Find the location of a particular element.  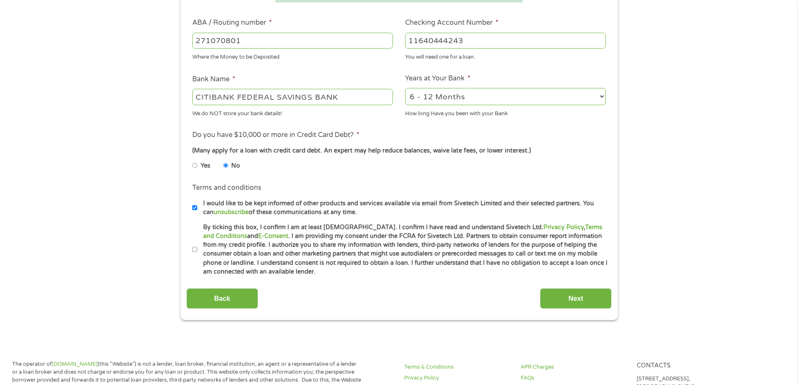

label: Checking Account Number is located at coordinates (451, 23).